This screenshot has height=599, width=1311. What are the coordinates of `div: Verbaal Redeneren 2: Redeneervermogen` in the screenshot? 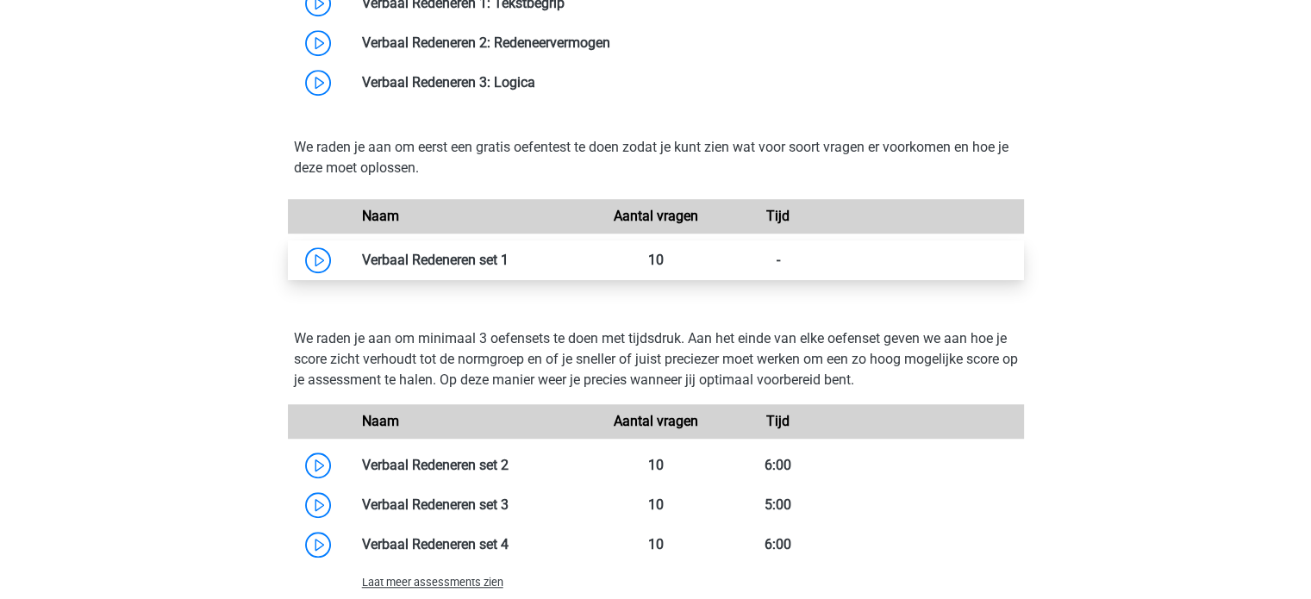 It's located at (686, 43).